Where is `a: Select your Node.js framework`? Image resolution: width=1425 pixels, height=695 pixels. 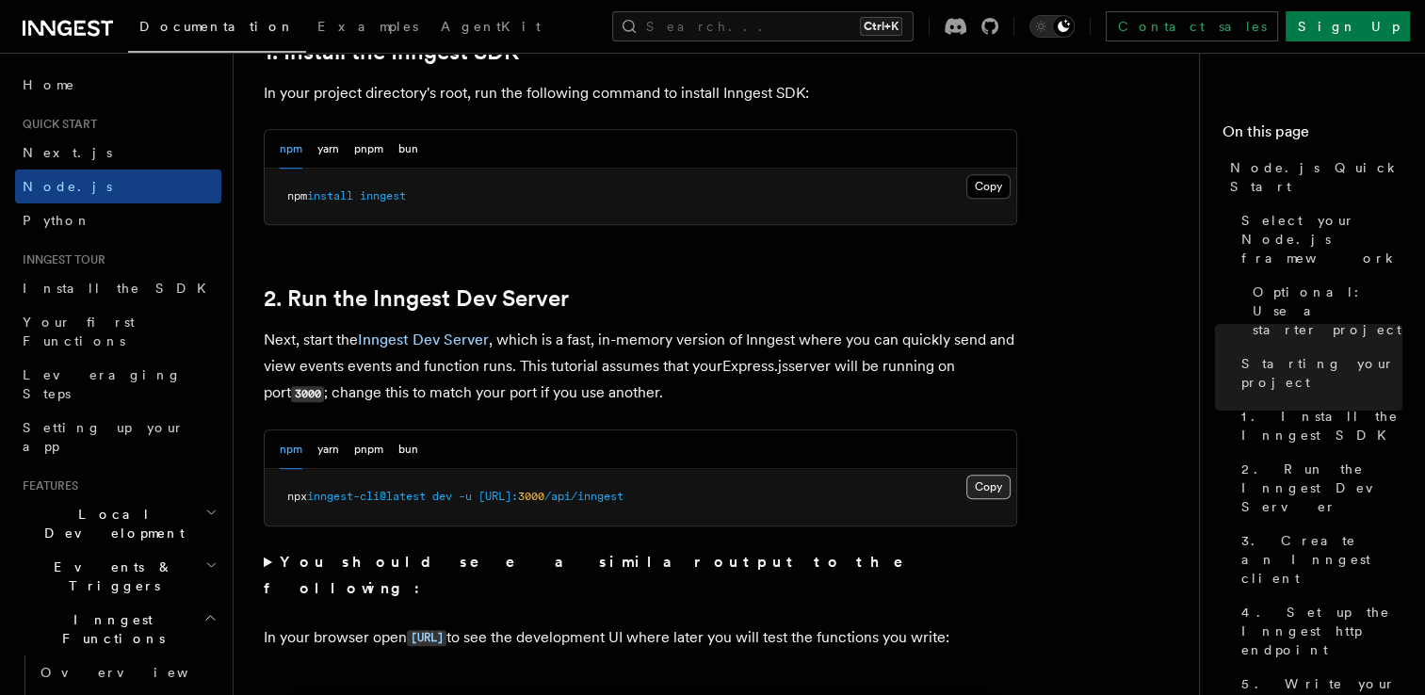 a: Select your Node.js framework is located at coordinates (1318, 239).